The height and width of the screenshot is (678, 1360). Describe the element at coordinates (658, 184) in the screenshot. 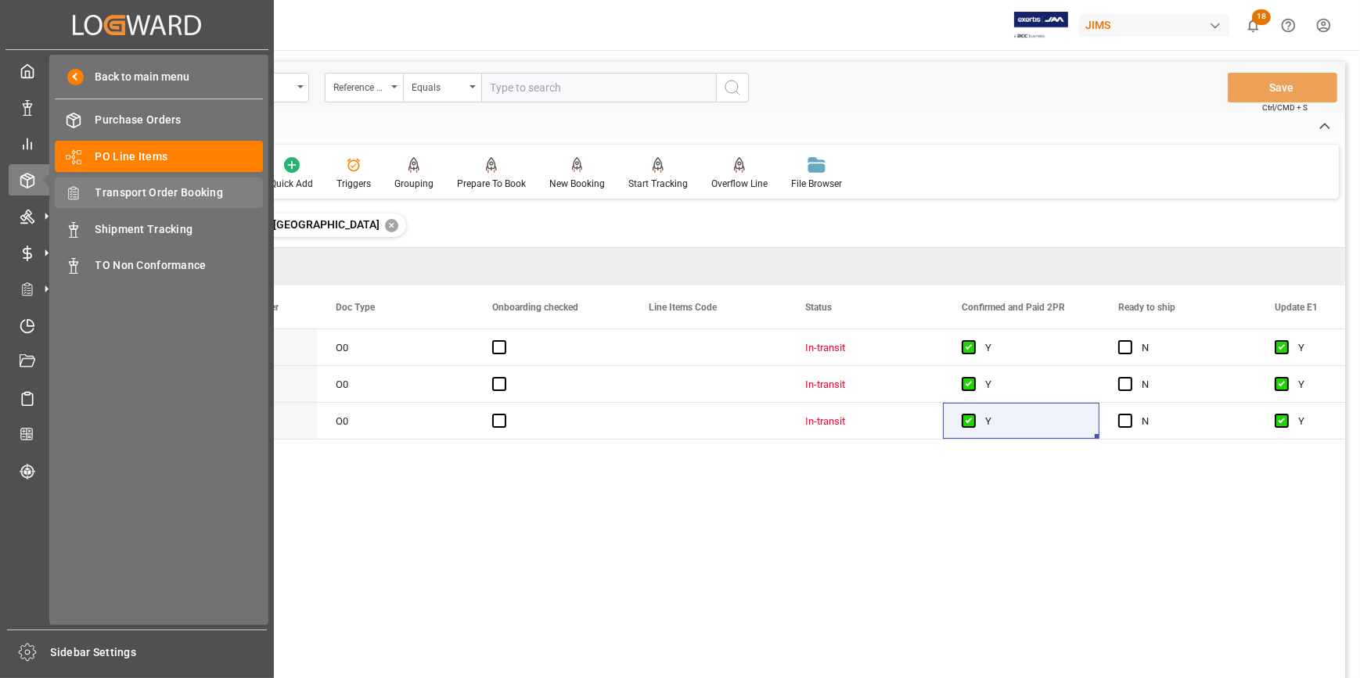

I see `div: Start Tracking` at that location.